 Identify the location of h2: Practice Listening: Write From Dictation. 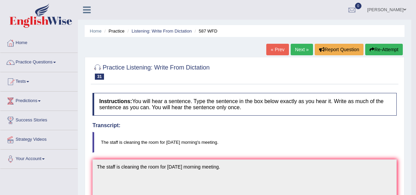
(151, 71).